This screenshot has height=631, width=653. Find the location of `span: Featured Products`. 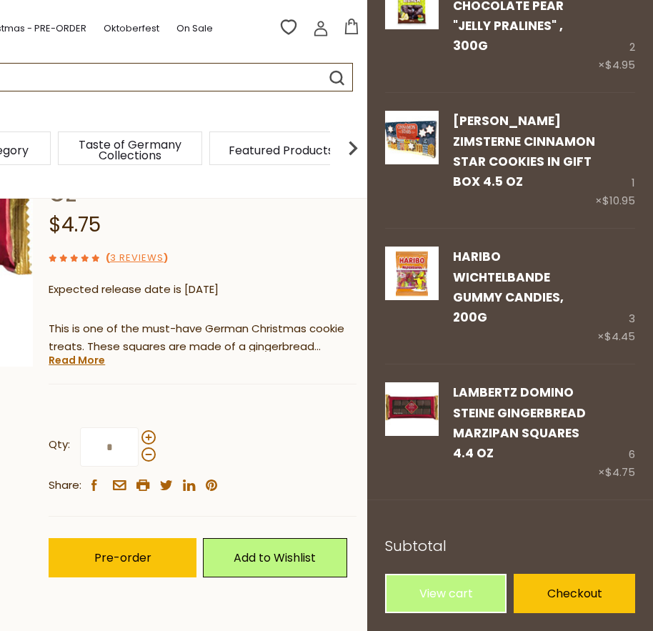

span: Featured Products is located at coordinates (281, 150).